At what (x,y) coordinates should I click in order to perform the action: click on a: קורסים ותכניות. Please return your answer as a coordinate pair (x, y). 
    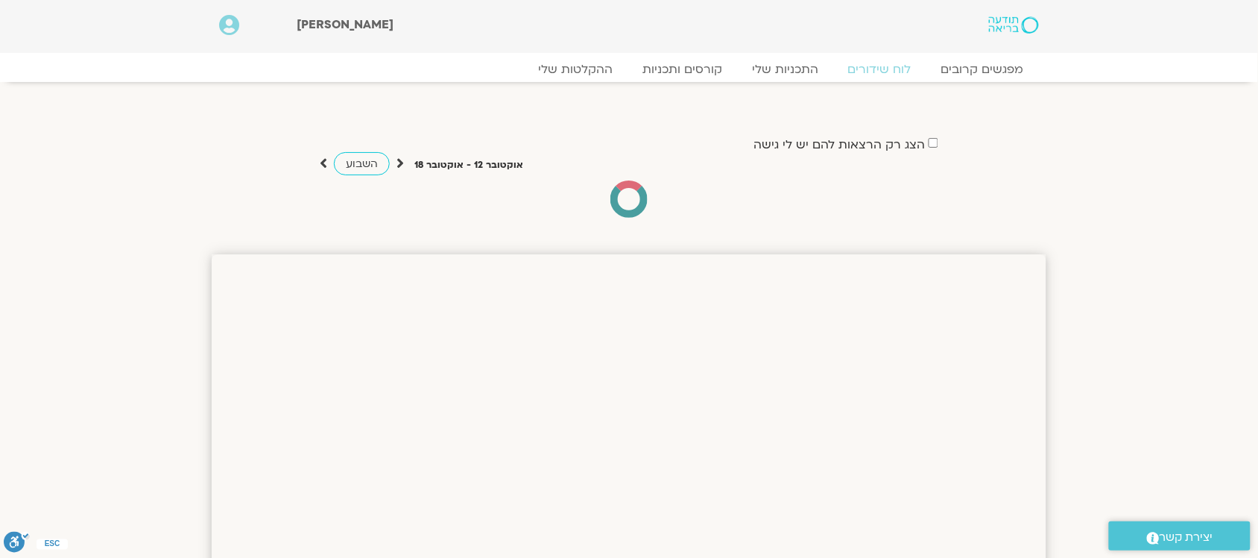
    Looking at the image, I should click on (682, 69).